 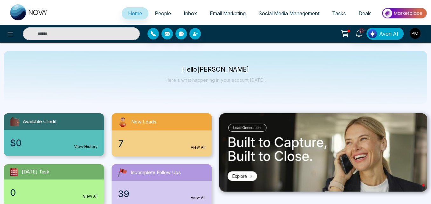 I want to click on img: Nova CRM Logo, so click(x=29, y=12).